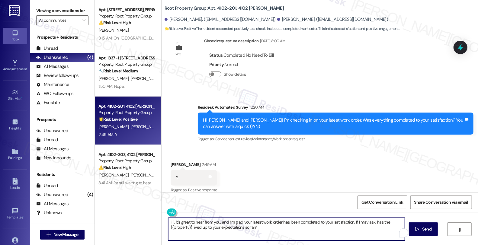 This screenshot has width=478, height=245. I want to click on a: Inbox, so click(15, 36).